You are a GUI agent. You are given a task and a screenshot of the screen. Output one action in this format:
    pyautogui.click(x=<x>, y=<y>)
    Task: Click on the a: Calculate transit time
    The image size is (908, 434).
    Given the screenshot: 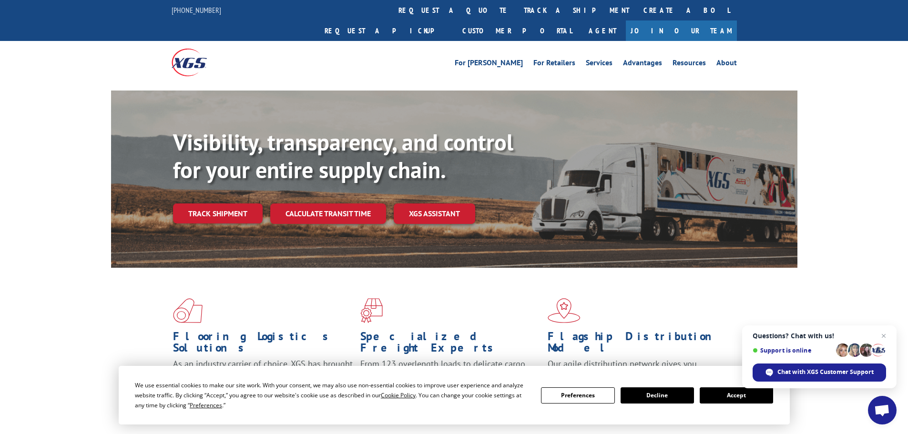 What is the action you would take?
    pyautogui.click(x=328, y=214)
    